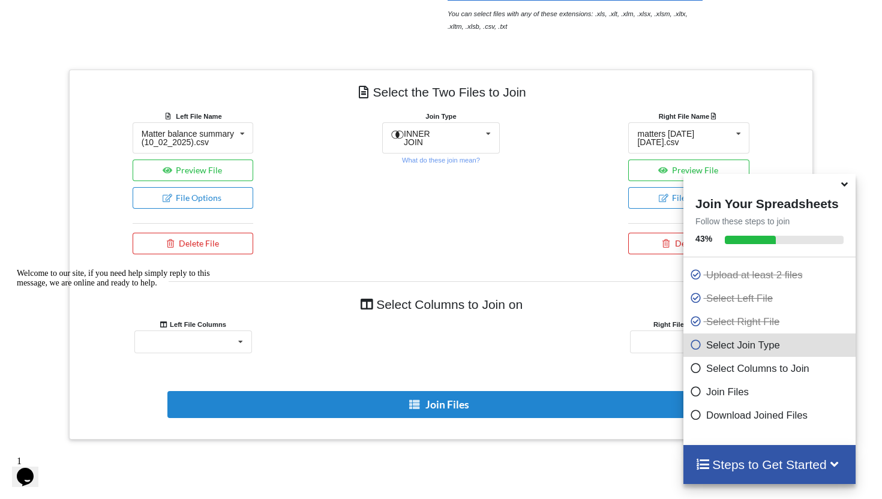  What do you see at coordinates (771, 392) in the screenshot?
I see `p: Join Files` at bounding box center [771, 392].